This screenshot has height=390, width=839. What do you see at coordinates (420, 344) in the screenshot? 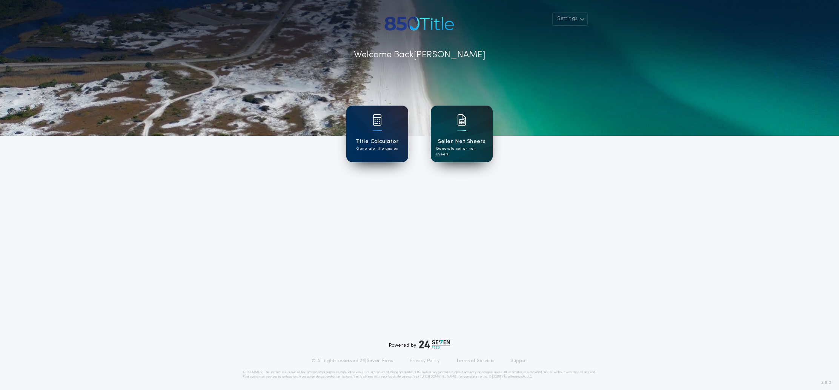
I see `div: Powered by` at bounding box center [420, 344].